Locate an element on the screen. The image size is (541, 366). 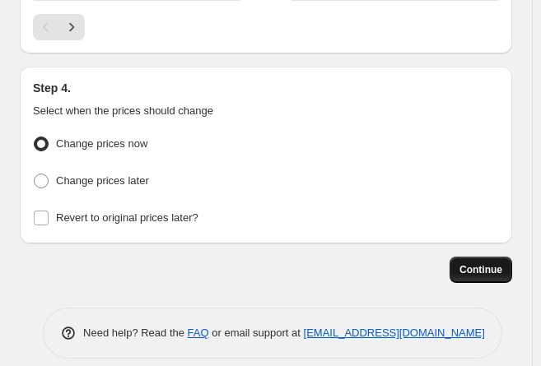
span: Change prices now is located at coordinates (101, 143).